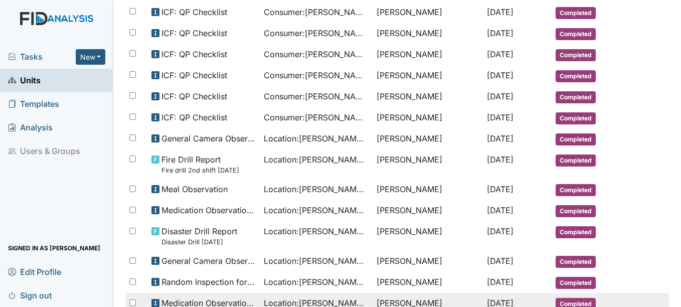 The height and width of the screenshot is (307, 681). I want to click on span: Edit Profile, so click(35, 271).